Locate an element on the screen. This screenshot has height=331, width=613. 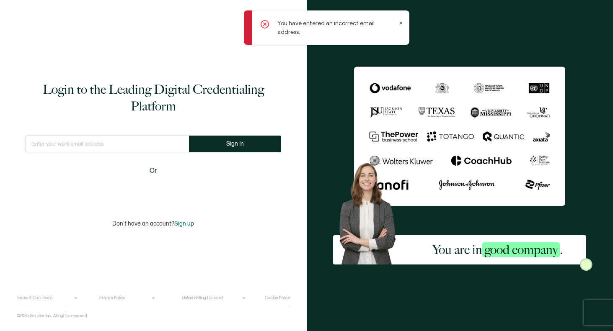
img: Sertifier Login - You are in <span class="strong-h">good company</span>. Hero is located at coordinates (371, 211).